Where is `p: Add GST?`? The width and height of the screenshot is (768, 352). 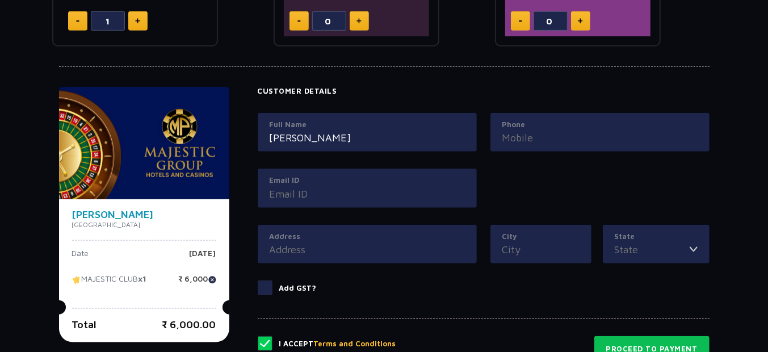
p: Add GST? is located at coordinates (298, 288).